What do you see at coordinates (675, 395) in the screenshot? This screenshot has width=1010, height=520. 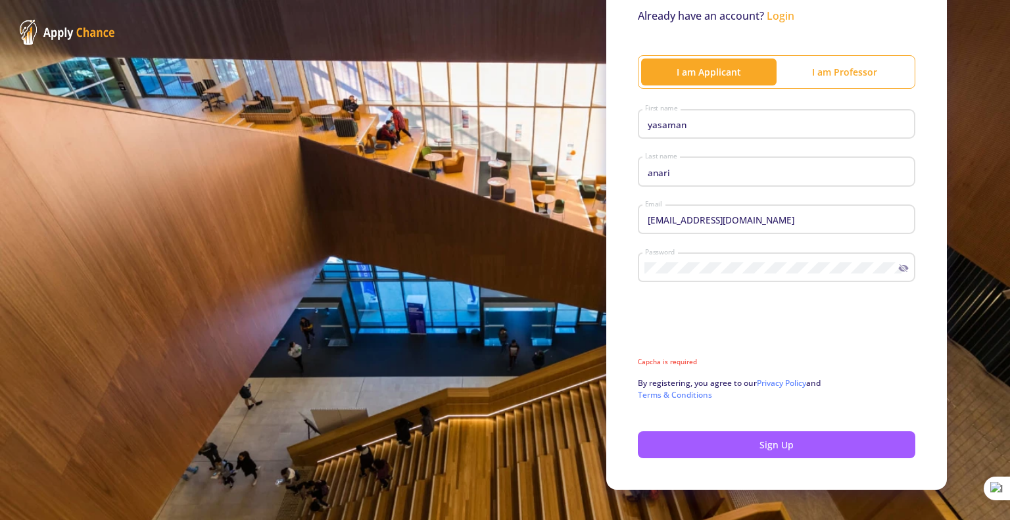 I see `a: Terms & Conditions` at bounding box center [675, 395].